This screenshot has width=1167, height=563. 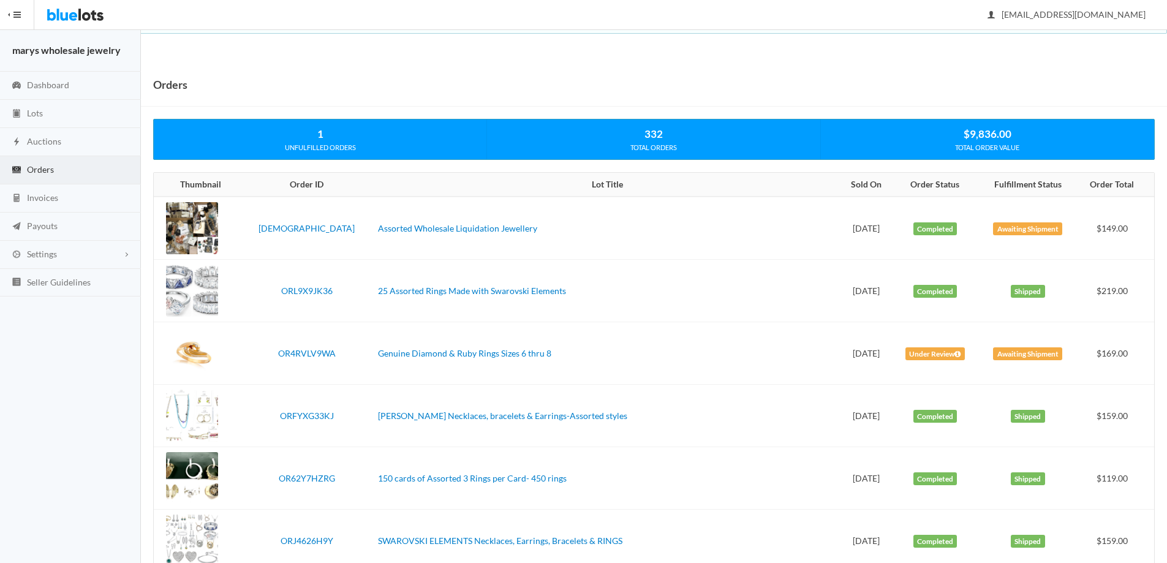 What do you see at coordinates (307, 185) in the screenshot?
I see `th: Order ID` at bounding box center [307, 185].